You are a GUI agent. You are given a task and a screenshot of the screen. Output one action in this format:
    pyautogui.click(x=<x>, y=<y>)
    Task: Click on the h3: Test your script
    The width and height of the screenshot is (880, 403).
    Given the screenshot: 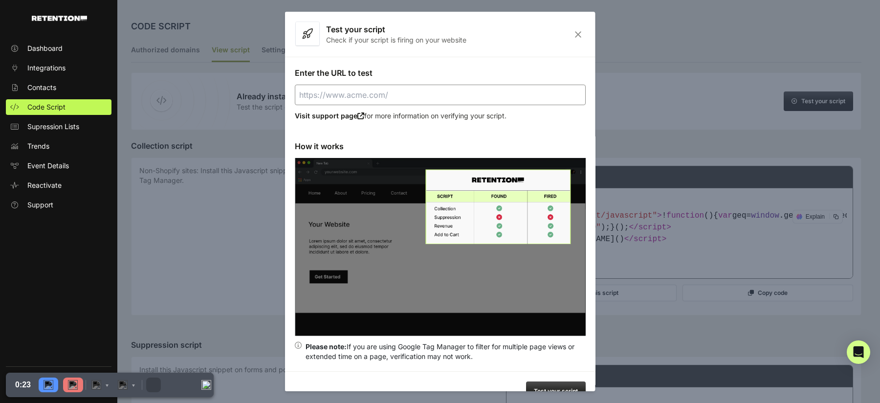 What is the action you would take?
    pyautogui.click(x=396, y=29)
    